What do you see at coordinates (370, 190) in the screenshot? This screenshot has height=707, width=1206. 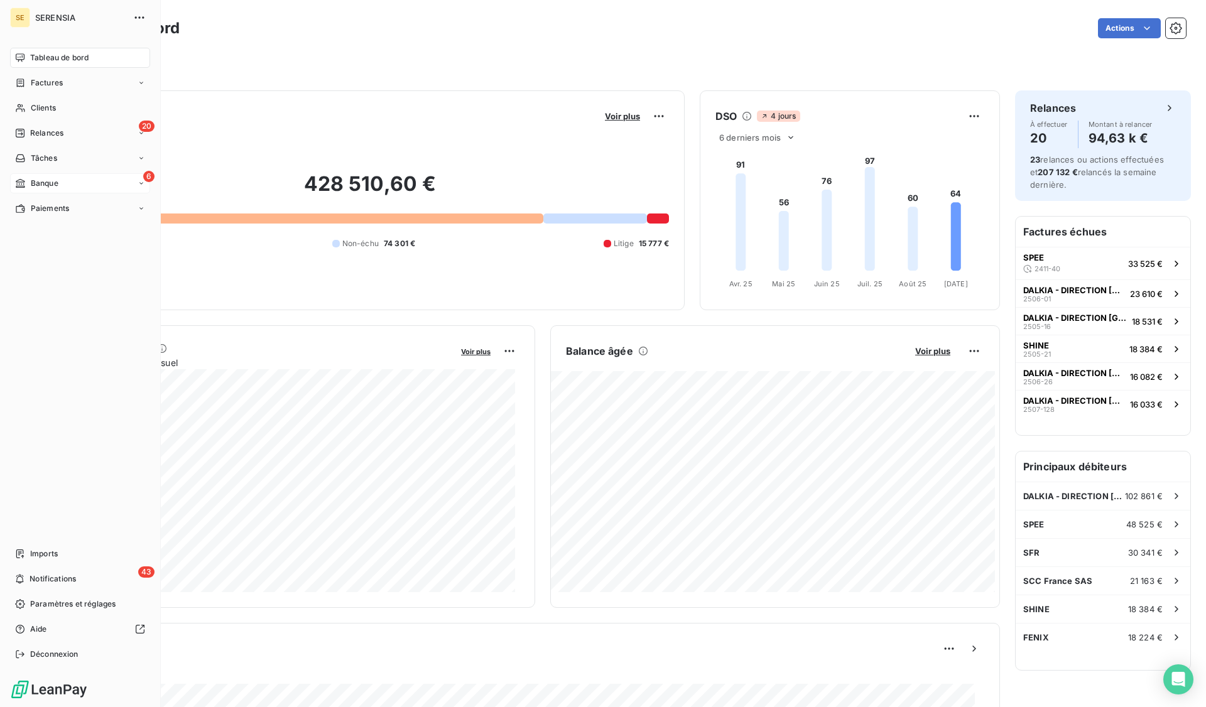 I see `h2: 428 510,60 €` at bounding box center [370, 190].